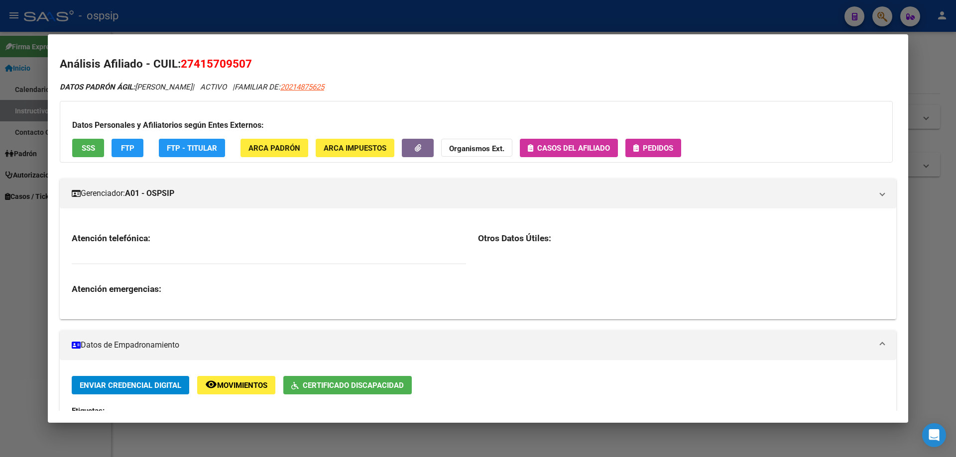 Image resolution: width=956 pixels, height=457 pixels. What do you see at coordinates (236, 385) in the screenshot?
I see `button: Movimientos` at bounding box center [236, 385].